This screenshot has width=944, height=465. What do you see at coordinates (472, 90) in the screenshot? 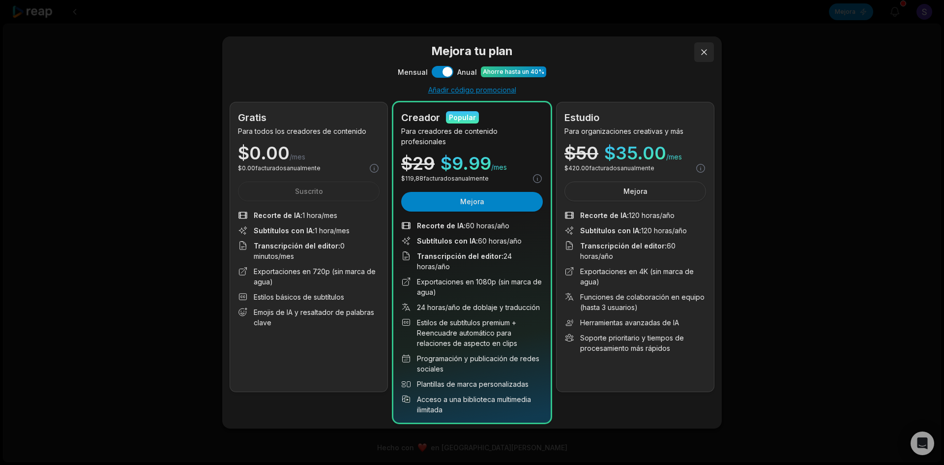
I see `font: Añadir código promocional` at bounding box center [472, 90].